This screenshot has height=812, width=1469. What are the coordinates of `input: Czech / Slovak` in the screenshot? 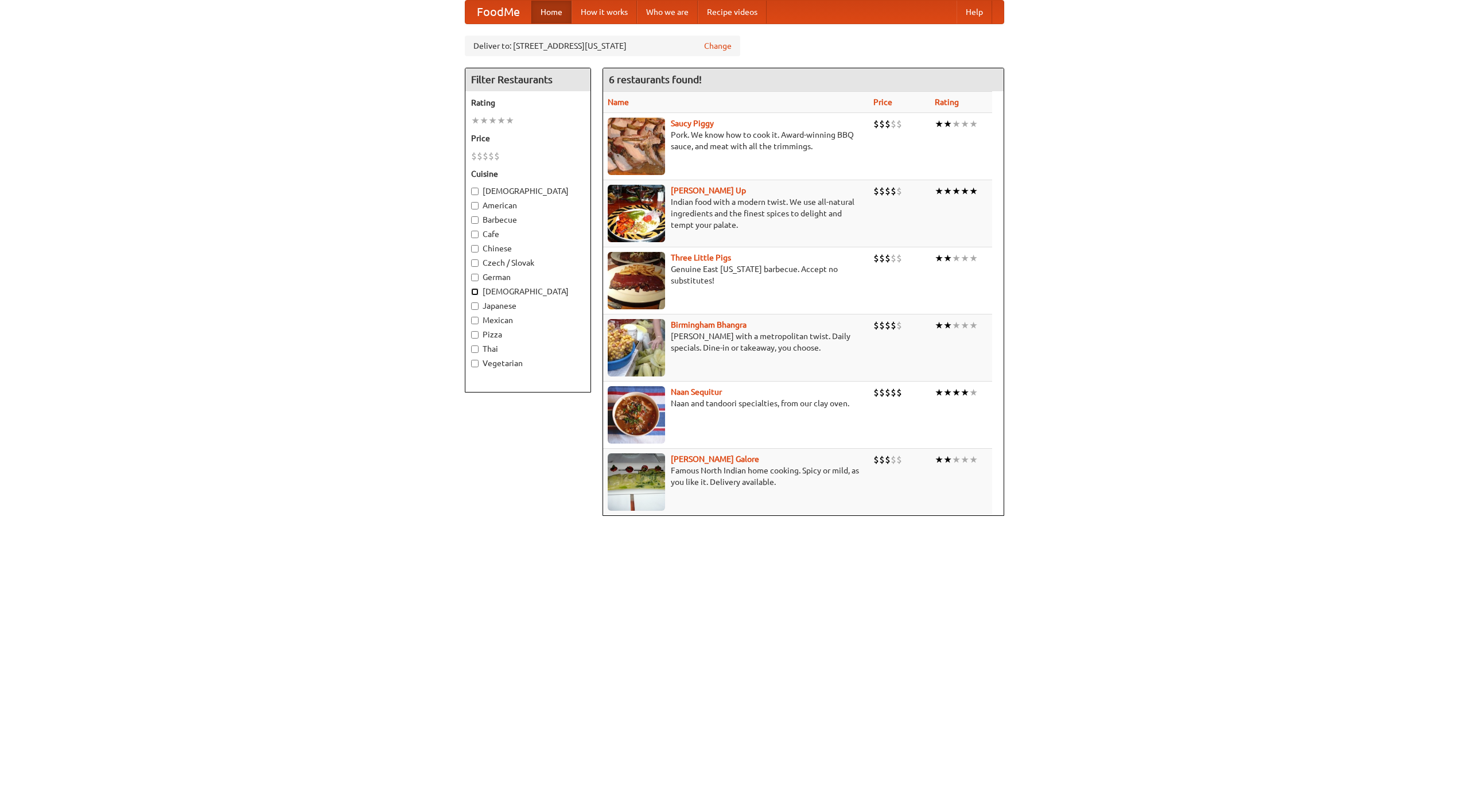 It's located at (474, 263).